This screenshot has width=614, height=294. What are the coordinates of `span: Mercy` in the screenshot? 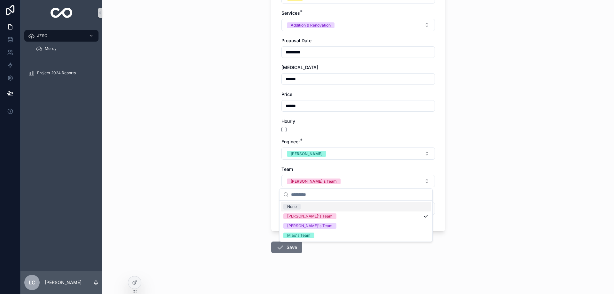 It's located at (50, 49).